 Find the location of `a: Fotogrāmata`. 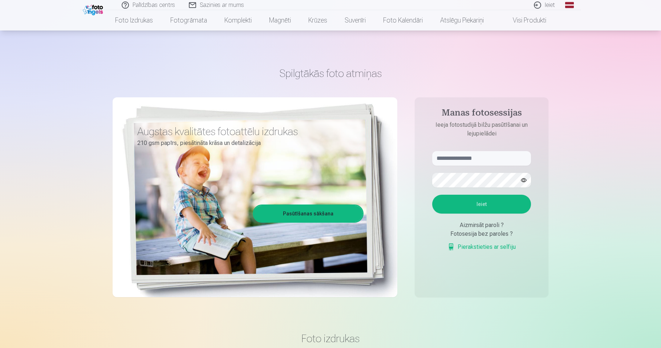

a: Fotogrāmata is located at coordinates (189, 20).